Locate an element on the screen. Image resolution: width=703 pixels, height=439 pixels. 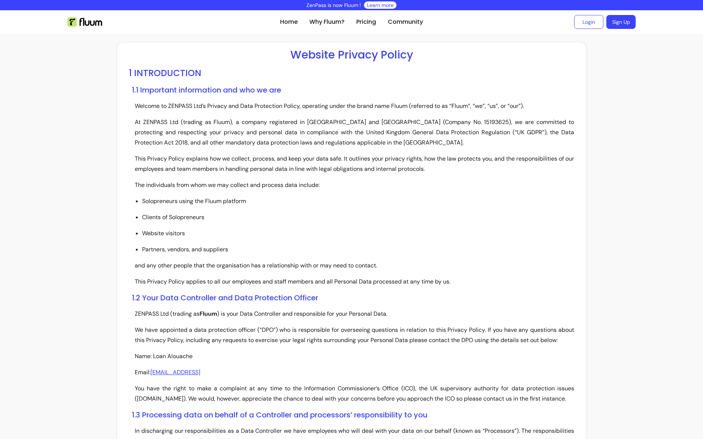
p: Email: is located at coordinates (355, 373).